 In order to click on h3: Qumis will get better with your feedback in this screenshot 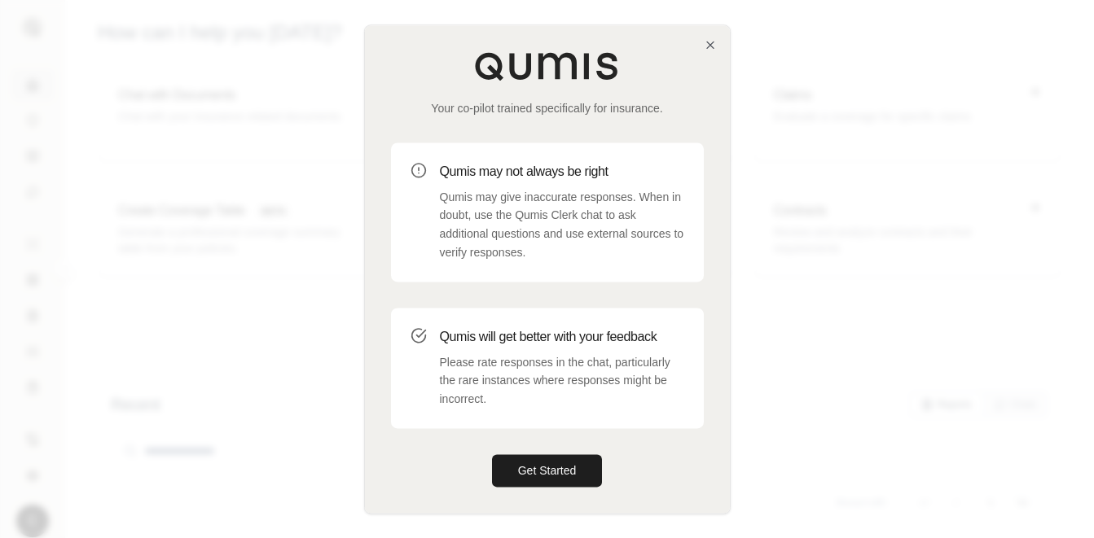, I will do `click(562, 337)`.